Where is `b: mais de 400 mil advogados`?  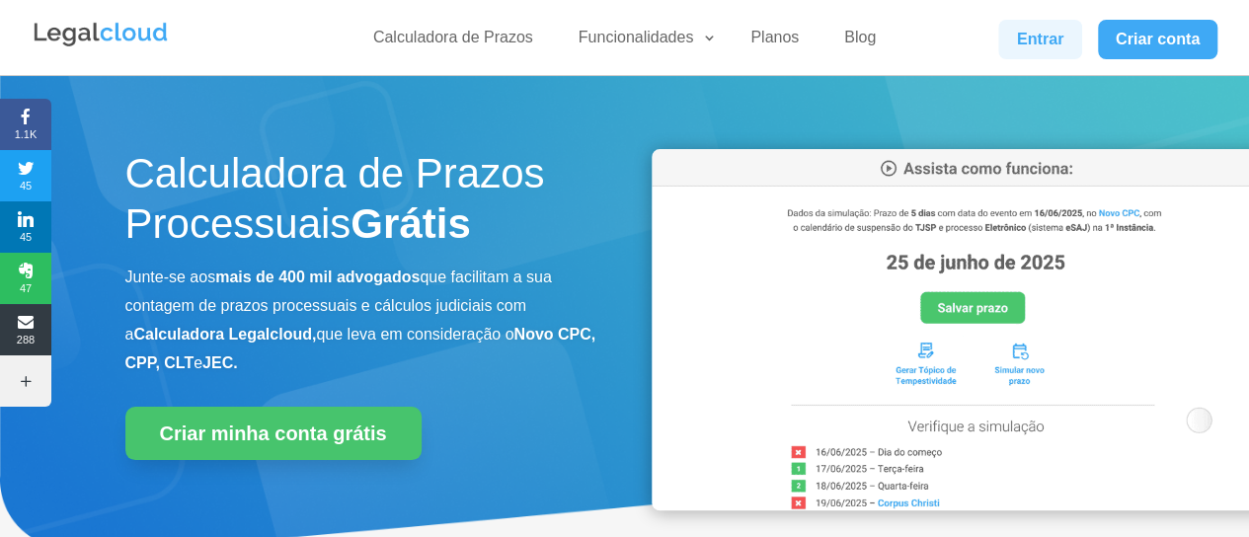 b: mais de 400 mil advogados is located at coordinates (317, 276).